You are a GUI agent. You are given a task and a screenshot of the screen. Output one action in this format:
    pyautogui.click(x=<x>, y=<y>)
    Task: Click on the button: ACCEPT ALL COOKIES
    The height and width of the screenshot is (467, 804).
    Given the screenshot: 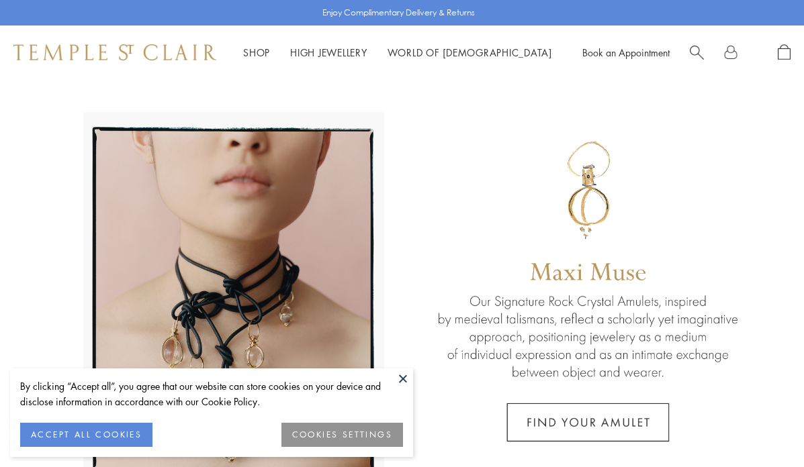 What is the action you would take?
    pyautogui.click(x=86, y=435)
    